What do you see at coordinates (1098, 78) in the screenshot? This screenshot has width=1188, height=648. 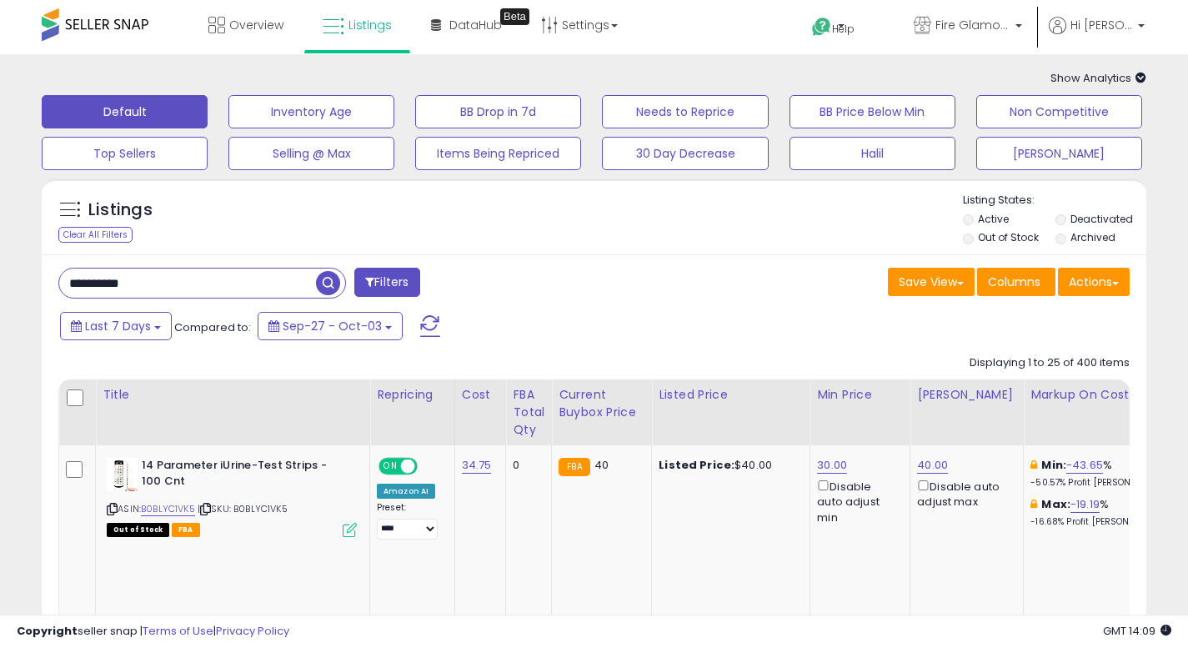 I see `span: Show Analytics` at bounding box center [1098, 78].